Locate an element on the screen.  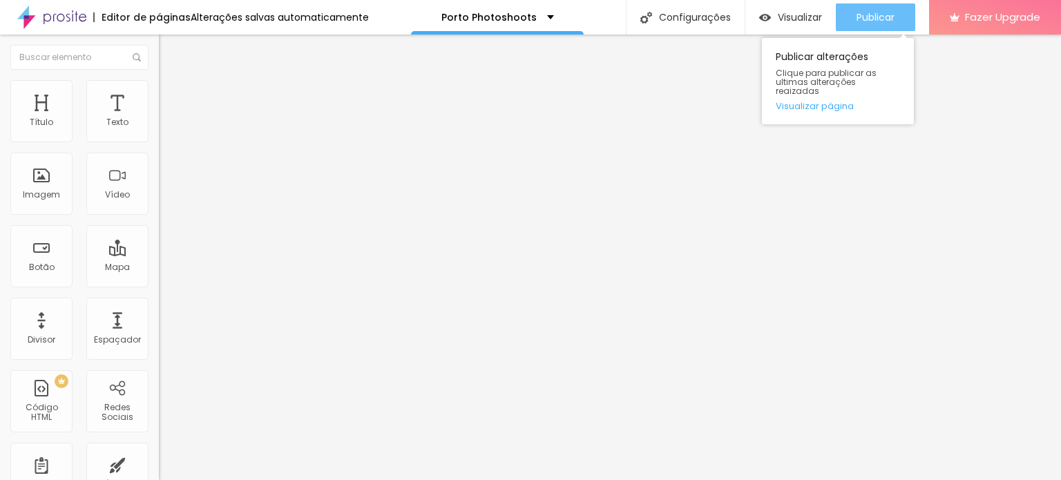
span: Visualizar is located at coordinates (800, 17).